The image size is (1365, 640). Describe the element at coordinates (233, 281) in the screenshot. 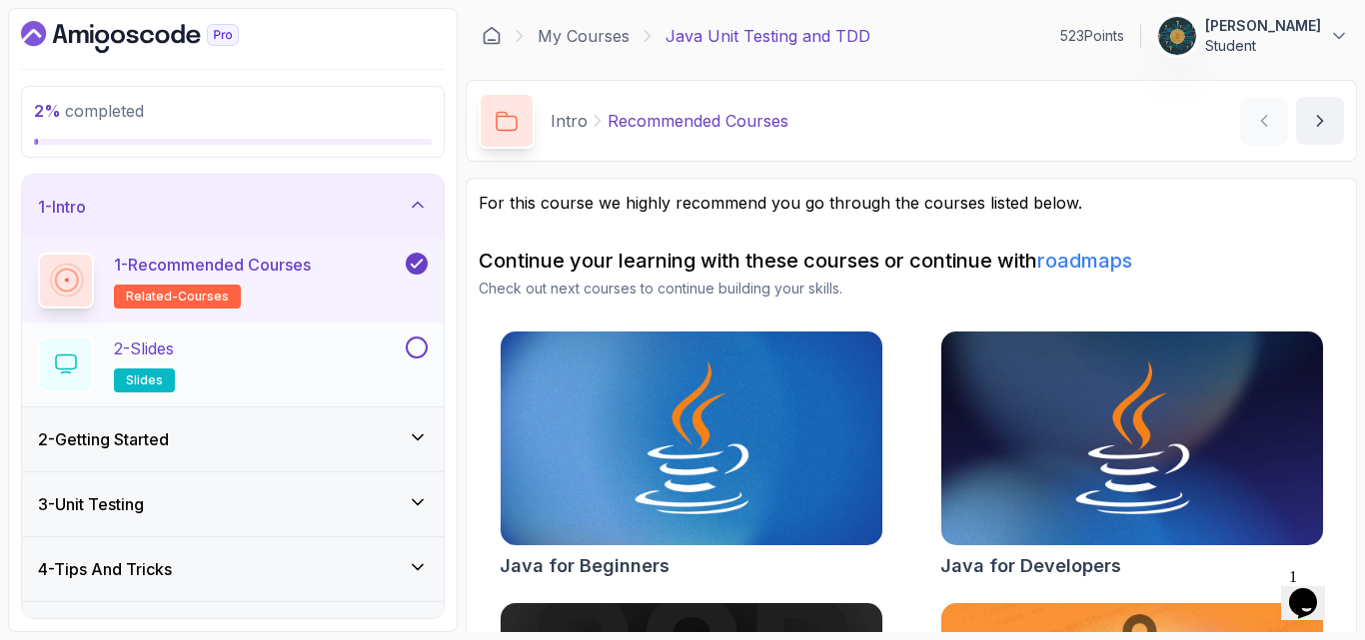

I see `button: 1-Recommended Coursesrelated-courses` at that location.